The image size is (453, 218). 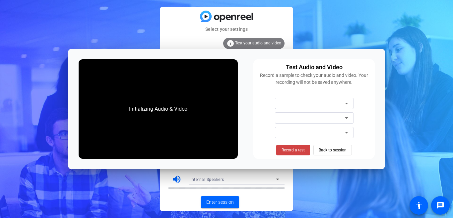 I want to click on mat-icon: info, so click(x=230, y=43).